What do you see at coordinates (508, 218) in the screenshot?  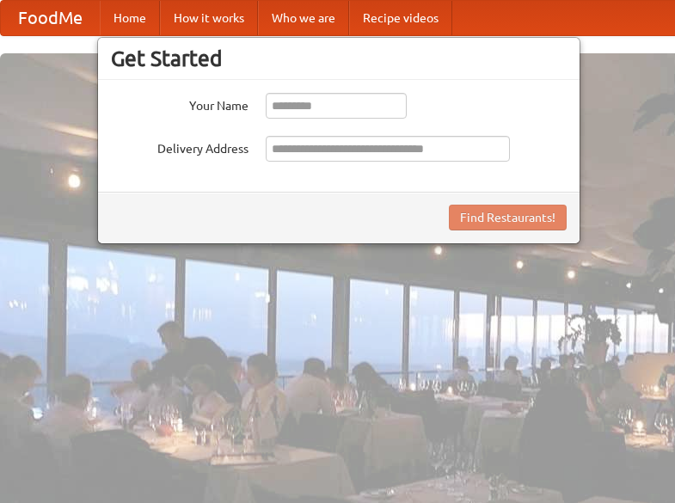 I see `button: Find Restaurants!` at bounding box center [508, 218].